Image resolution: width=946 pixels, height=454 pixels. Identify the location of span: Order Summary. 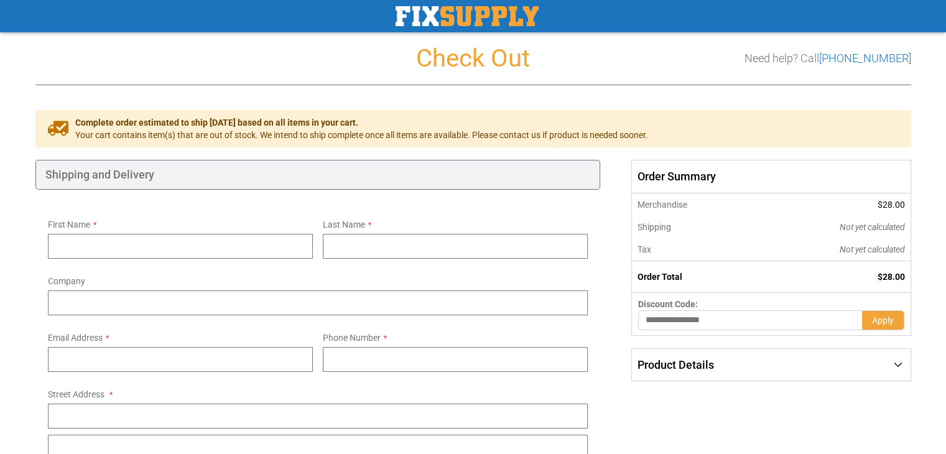
(770, 177).